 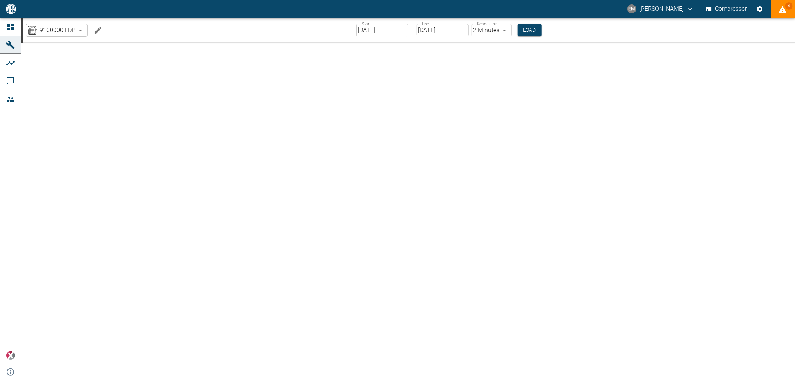 I want to click on div: EM, so click(x=632, y=9).